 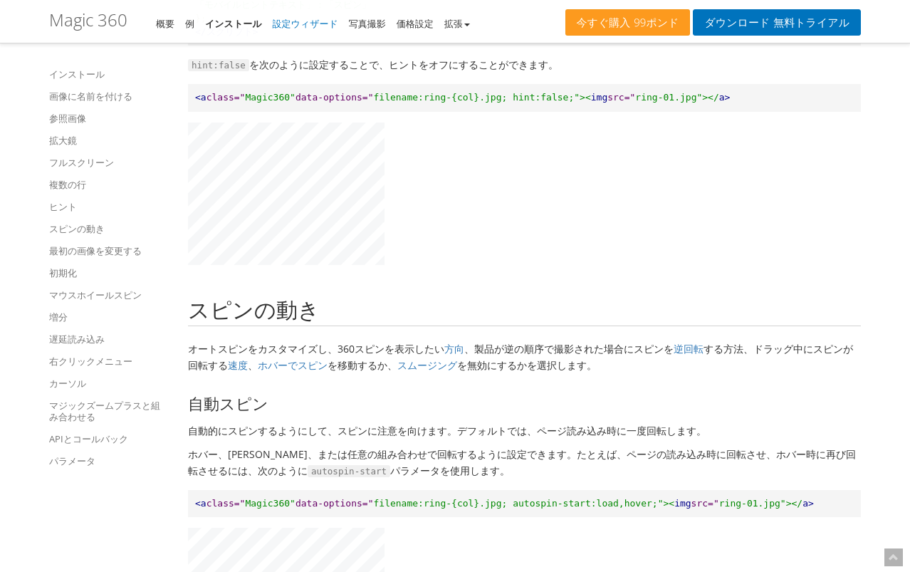 What do you see at coordinates (524, 403) in the screenshot?
I see `h3: 自動スピン` at bounding box center [524, 403].